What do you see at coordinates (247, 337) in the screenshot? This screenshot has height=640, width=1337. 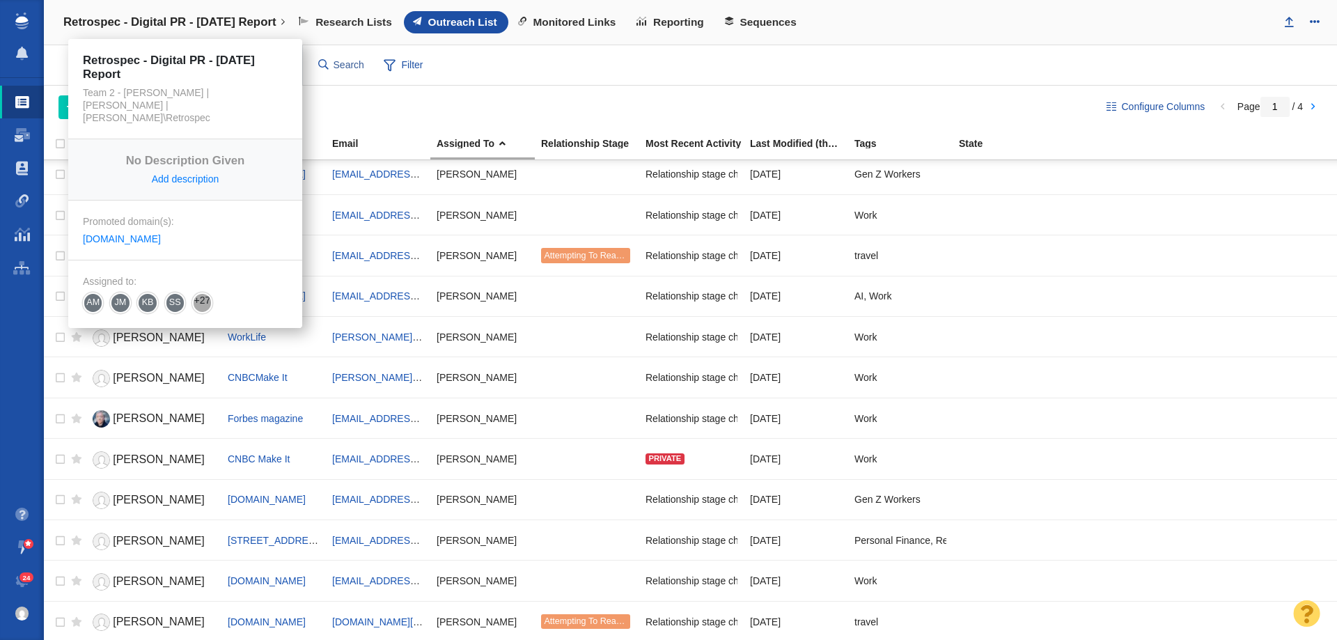 I see `a: WorkLife` at bounding box center [247, 337].